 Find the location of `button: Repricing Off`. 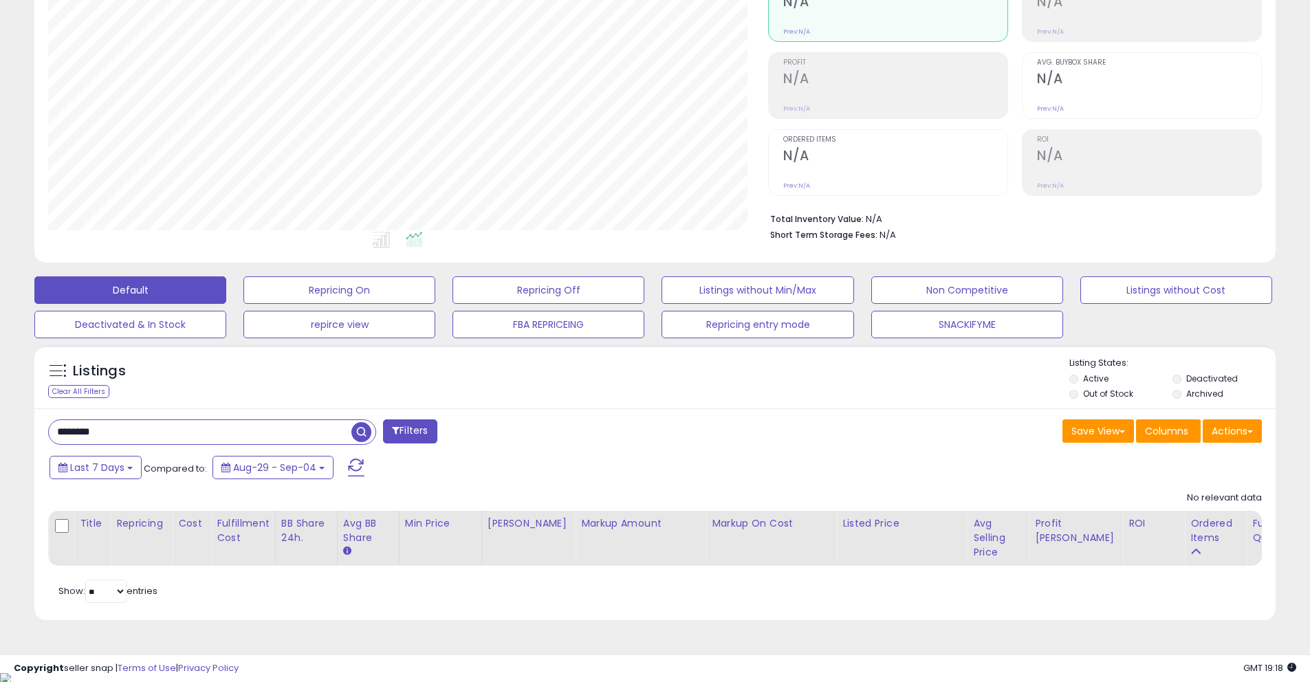

button: Repricing Off is located at coordinates (548, 290).